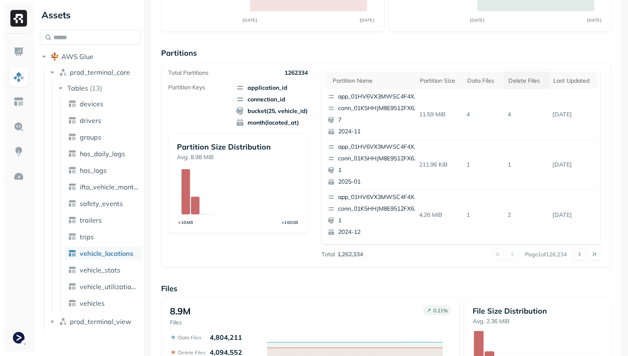 This screenshot has height=356, width=628. I want to click on p: 1262334, so click(296, 73).